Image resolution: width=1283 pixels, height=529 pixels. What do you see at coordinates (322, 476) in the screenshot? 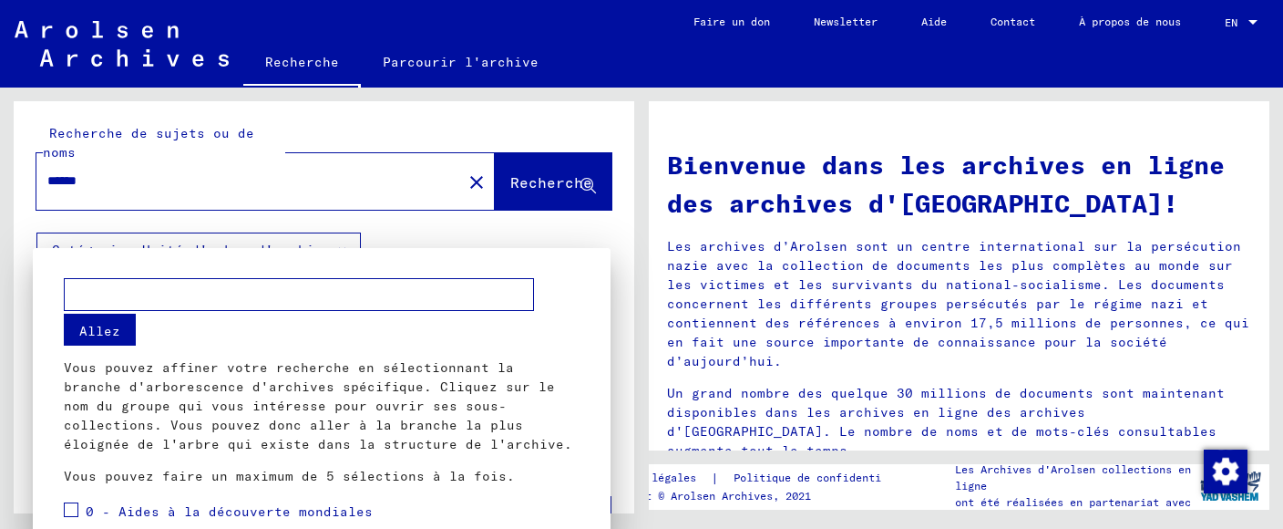
I see `p: Vous pouvez faire un maximum de 5 sélections à la fois.` at bounding box center [322, 476].